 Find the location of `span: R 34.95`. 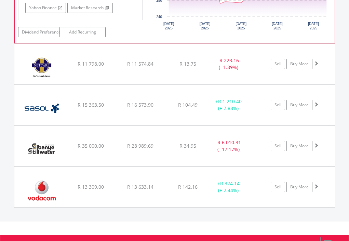

span: R 34.95 is located at coordinates (188, 146).